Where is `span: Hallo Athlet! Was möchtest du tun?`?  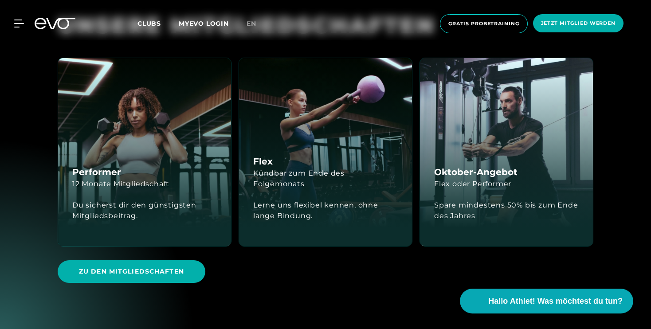
span: Hallo Athlet! Was möchtest du tun? is located at coordinates (555, 301).